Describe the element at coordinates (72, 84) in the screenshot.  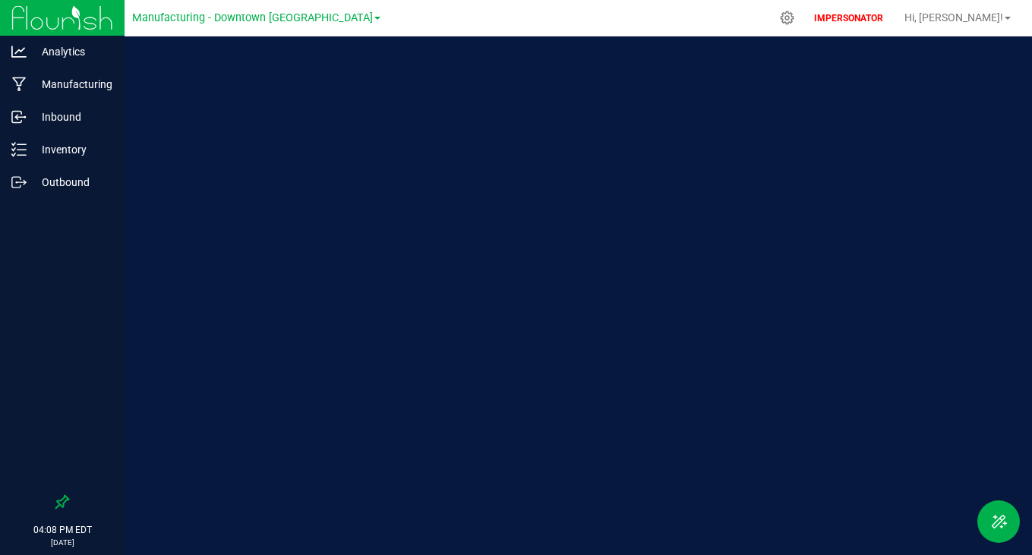
I see `p: Manufacturing` at that location.